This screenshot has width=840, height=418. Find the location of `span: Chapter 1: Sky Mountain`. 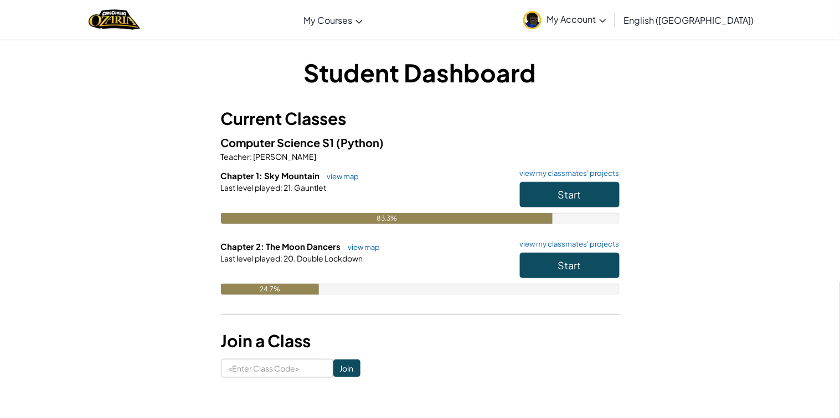

span: Chapter 1: Sky Mountain is located at coordinates (271, 175).